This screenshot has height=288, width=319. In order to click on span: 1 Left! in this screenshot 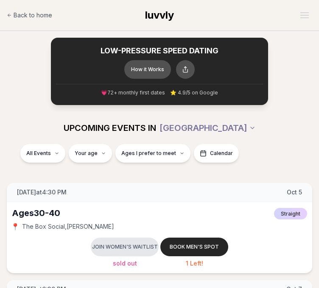, I will do `click(194, 263)`.